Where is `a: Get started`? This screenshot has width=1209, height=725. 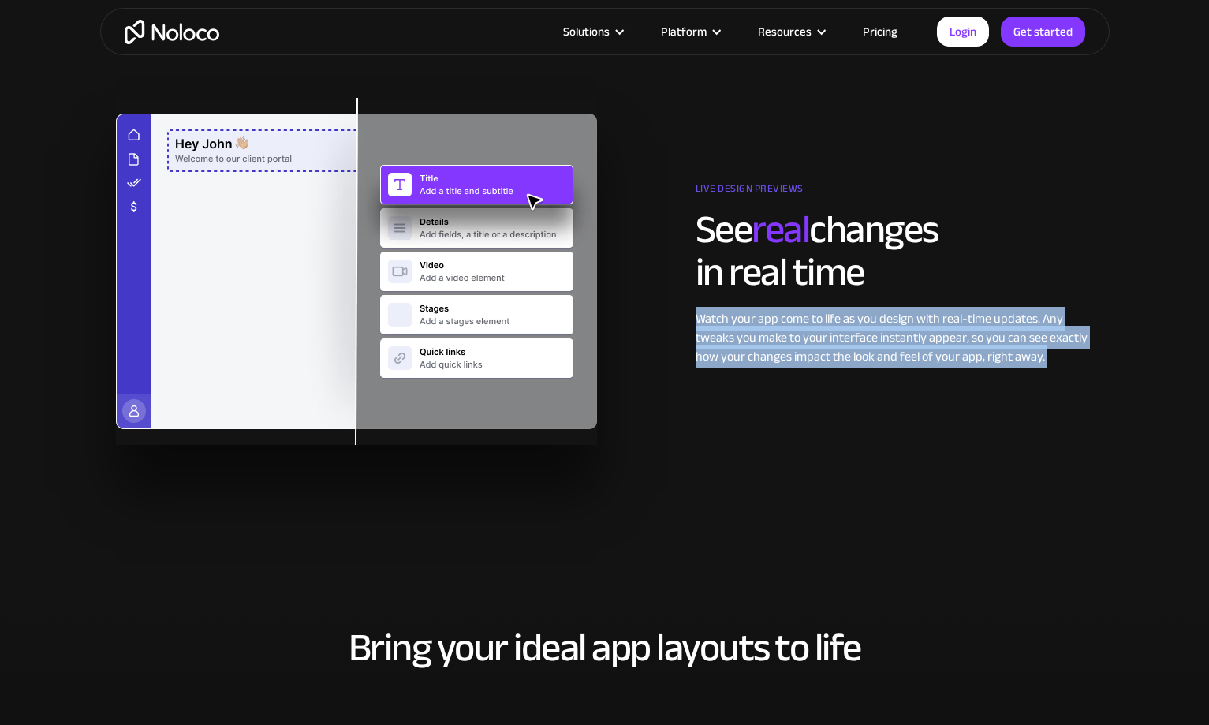
a: Get started is located at coordinates (1043, 32).